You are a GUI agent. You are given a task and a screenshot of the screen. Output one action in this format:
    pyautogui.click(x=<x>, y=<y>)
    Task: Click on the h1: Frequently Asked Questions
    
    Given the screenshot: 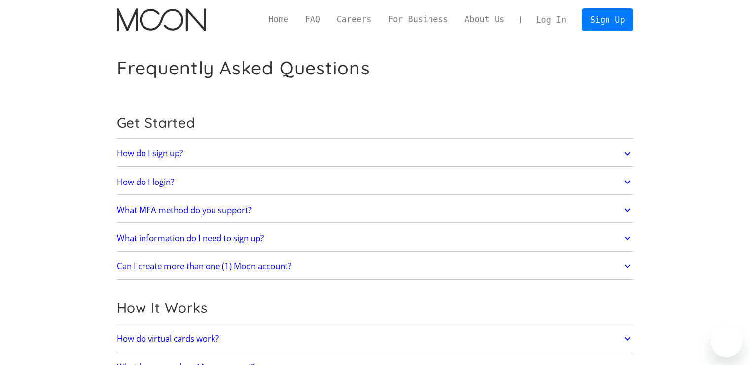 What is the action you would take?
    pyautogui.click(x=244, y=68)
    